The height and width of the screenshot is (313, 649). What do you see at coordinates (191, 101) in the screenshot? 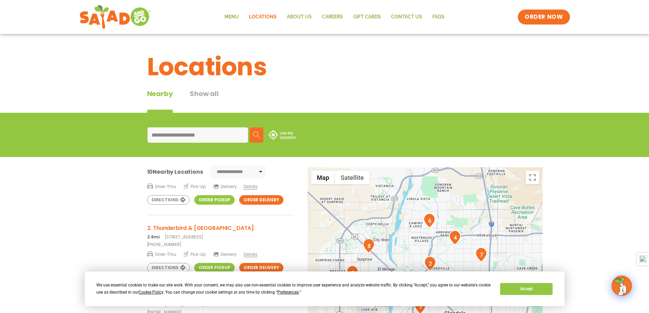
I see `div: Tabbed content` at bounding box center [191, 101].